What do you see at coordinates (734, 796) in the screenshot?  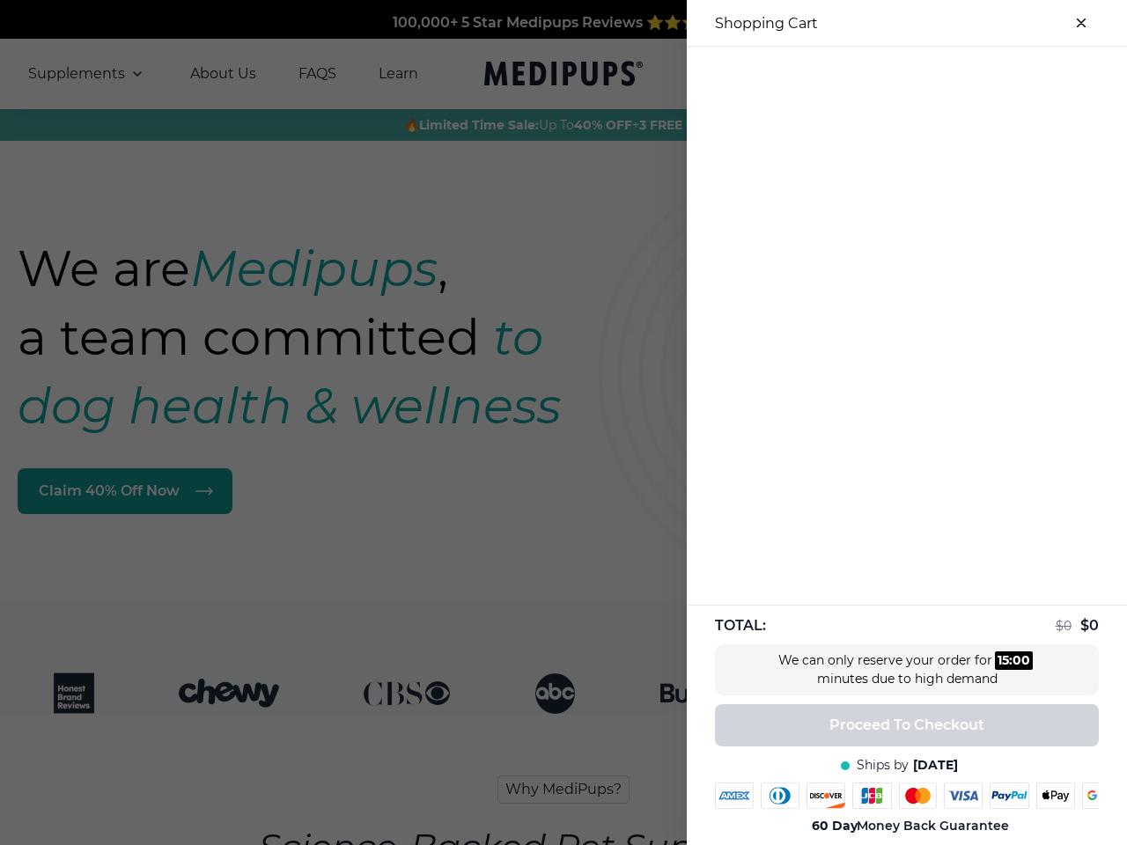 I see `img: amex` at bounding box center [734, 796].